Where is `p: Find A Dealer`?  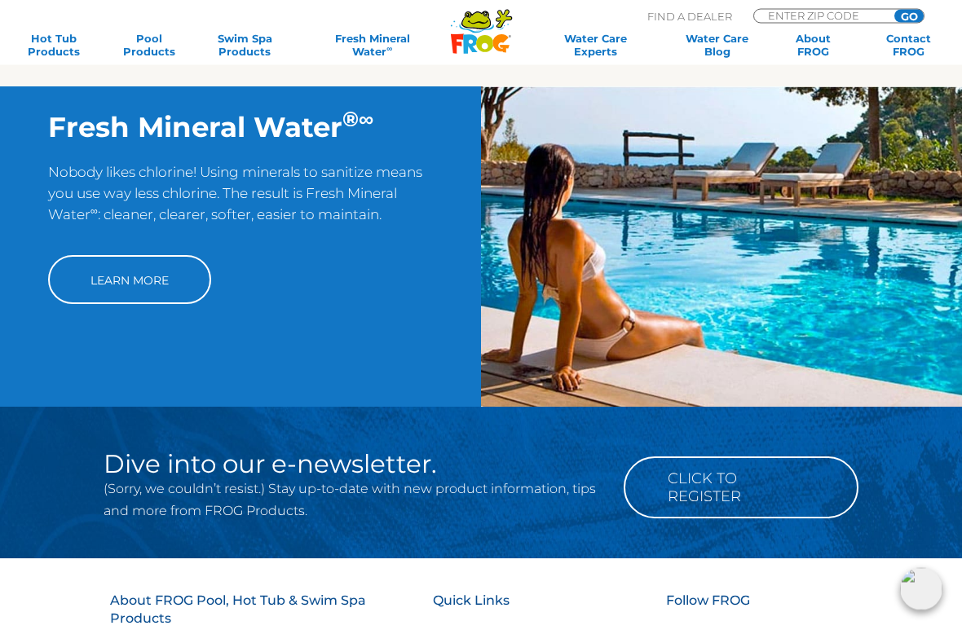 p: Find A Dealer is located at coordinates (690, 16).